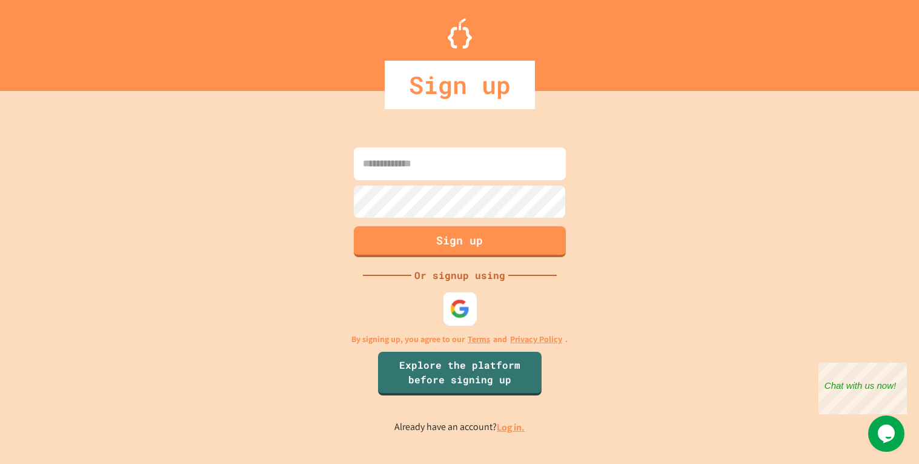 The width and height of the screenshot is (919, 464). What do you see at coordinates (459, 427) in the screenshot?
I see `p: Already have an account?` at bounding box center [459, 427].